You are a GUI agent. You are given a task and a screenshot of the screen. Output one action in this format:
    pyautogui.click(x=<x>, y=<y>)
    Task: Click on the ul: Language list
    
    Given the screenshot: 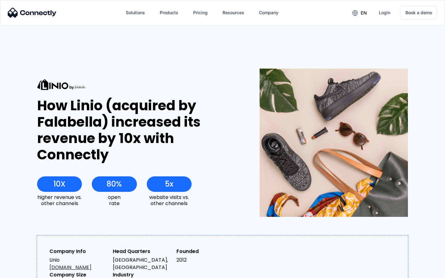 What is the action you would take?
    pyautogui.click(x=25, y=272)
    